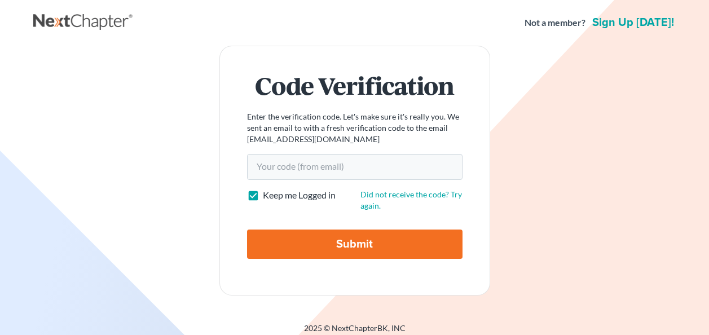 The height and width of the screenshot is (335, 709). Describe the element at coordinates (299, 195) in the screenshot. I see `label: Keep me Logged in` at that location.